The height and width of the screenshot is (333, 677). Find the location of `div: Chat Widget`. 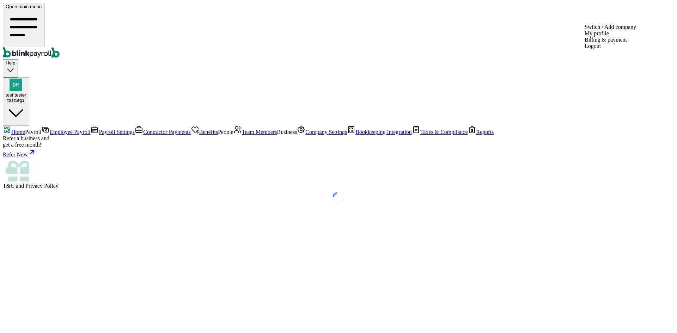

div: Chat Widget is located at coordinates (659, 316).